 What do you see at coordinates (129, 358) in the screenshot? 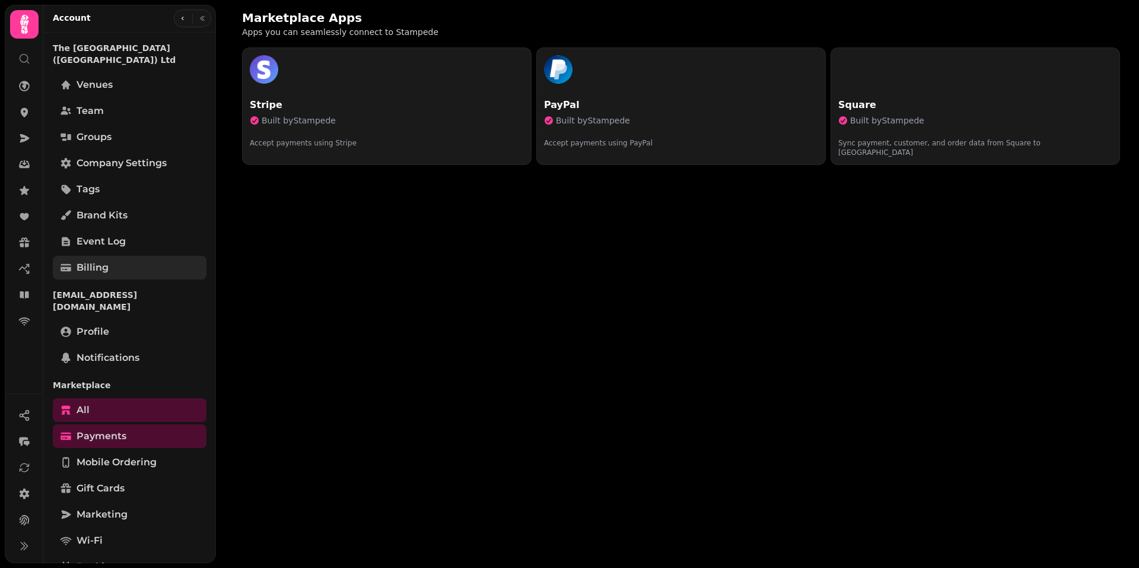
I see `a: Notifications` at bounding box center [129, 358].